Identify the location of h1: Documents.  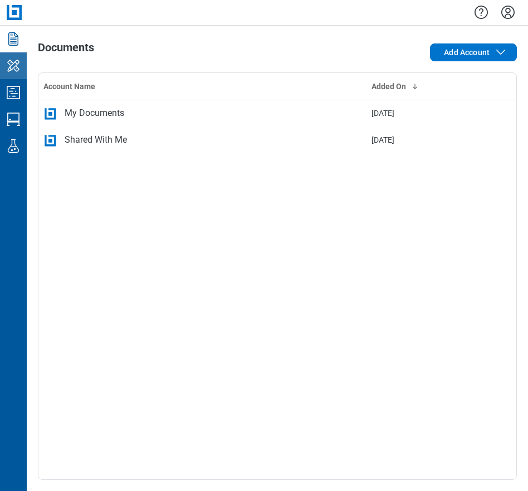
(66, 50).